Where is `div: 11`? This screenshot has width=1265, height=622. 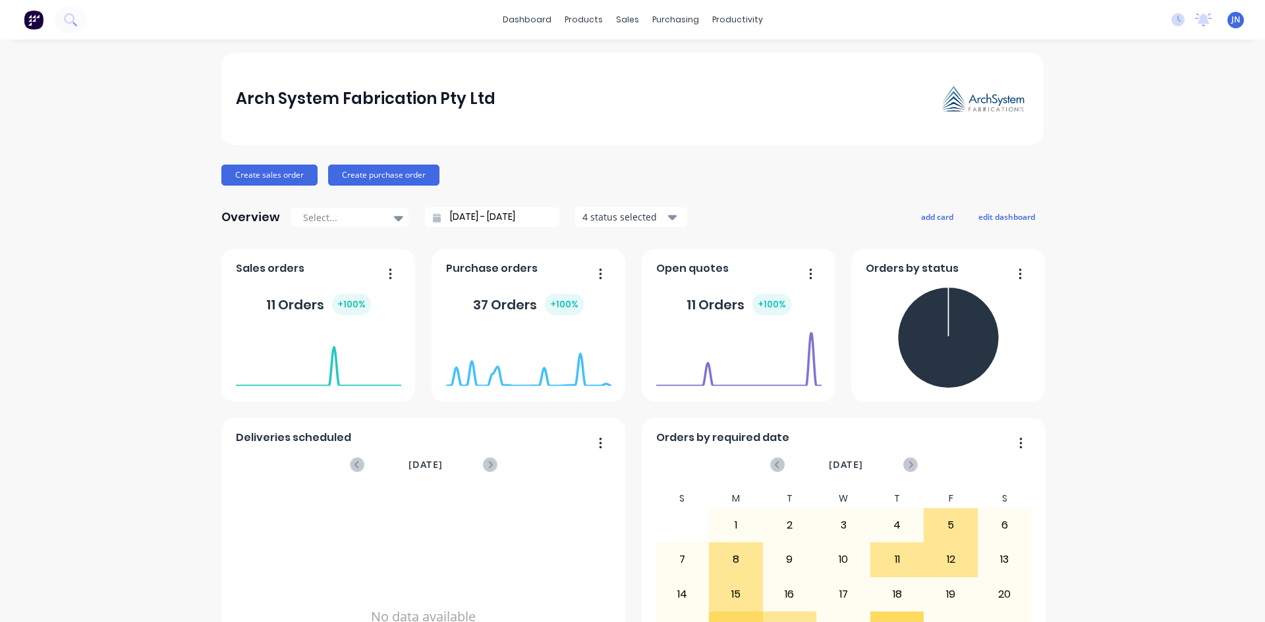
div: 11 is located at coordinates (897, 560).